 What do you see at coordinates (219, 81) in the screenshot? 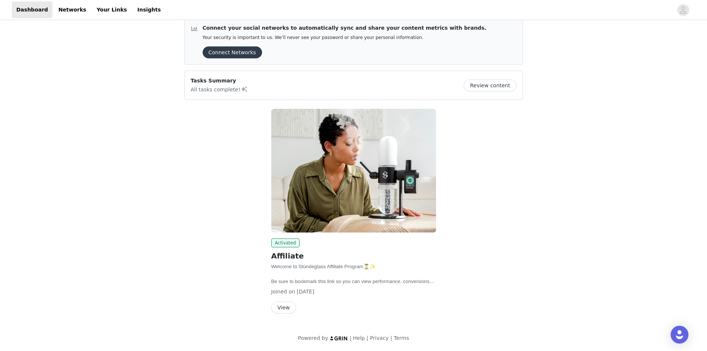
I see `p: Tasks Summary` at bounding box center [219, 81].